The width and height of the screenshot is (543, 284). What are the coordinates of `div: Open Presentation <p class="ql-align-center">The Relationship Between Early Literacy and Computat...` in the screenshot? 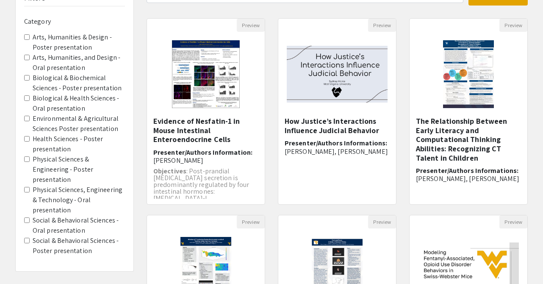 It's located at (469, 111).